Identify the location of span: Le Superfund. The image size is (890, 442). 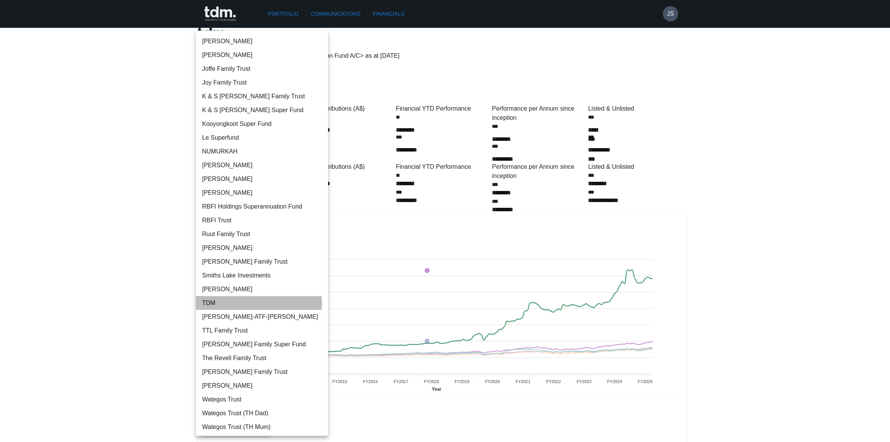
(262, 138).